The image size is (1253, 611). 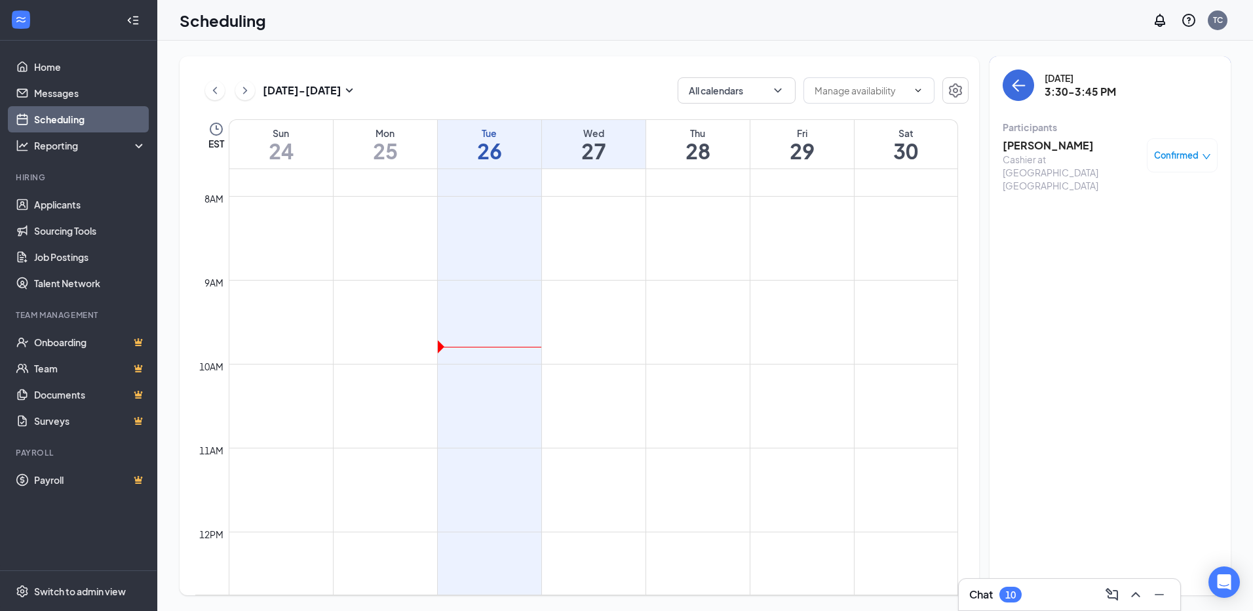 I want to click on h1: 25, so click(x=385, y=151).